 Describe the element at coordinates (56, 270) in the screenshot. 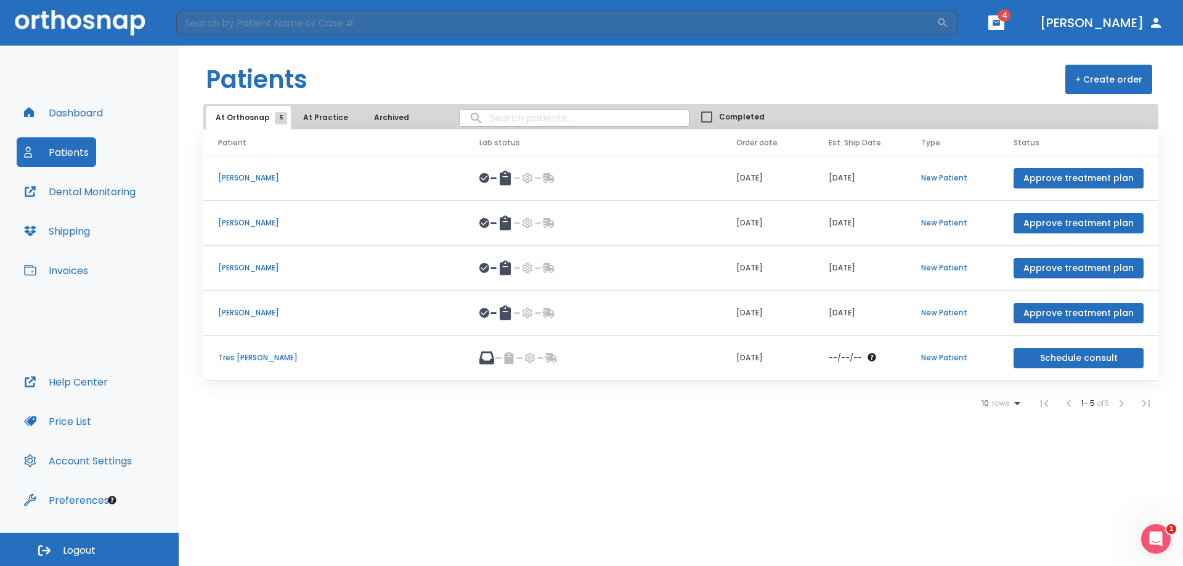

I see `a: Invoices` at that location.